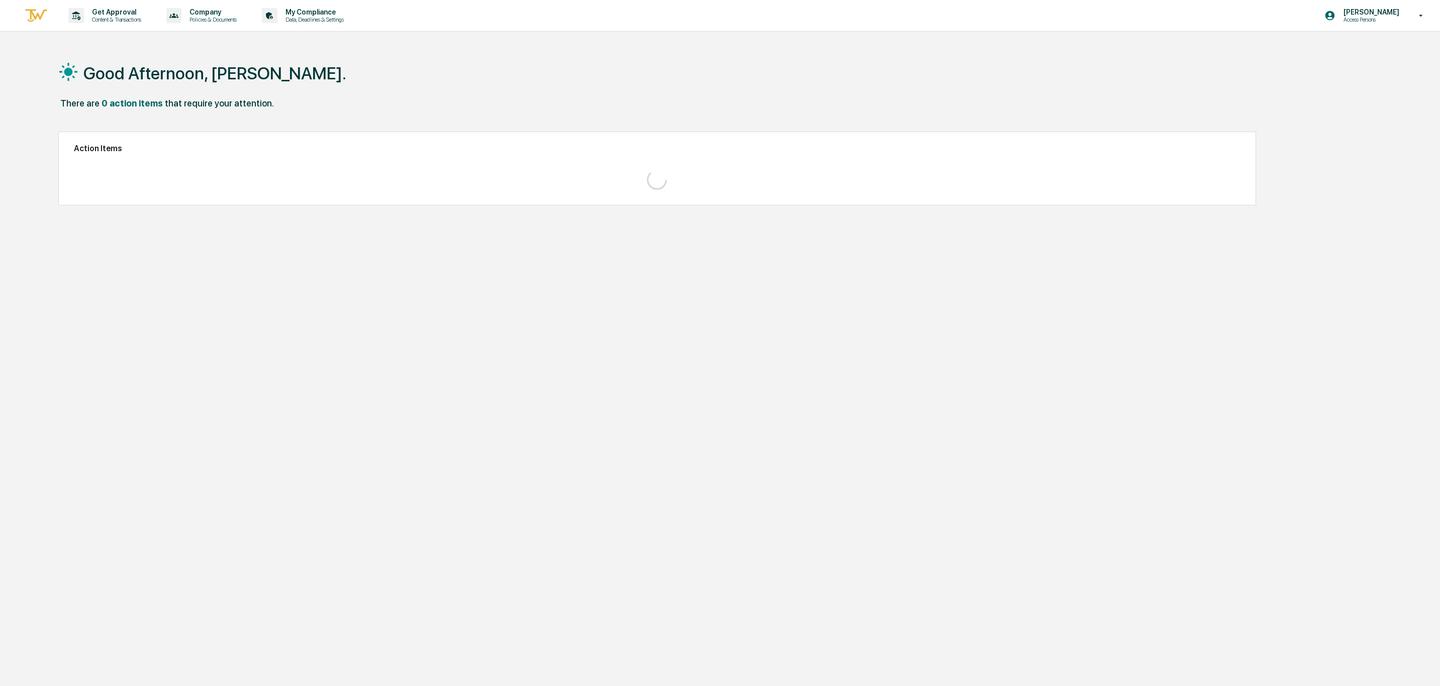  I want to click on div: 0 action items, so click(132, 103).